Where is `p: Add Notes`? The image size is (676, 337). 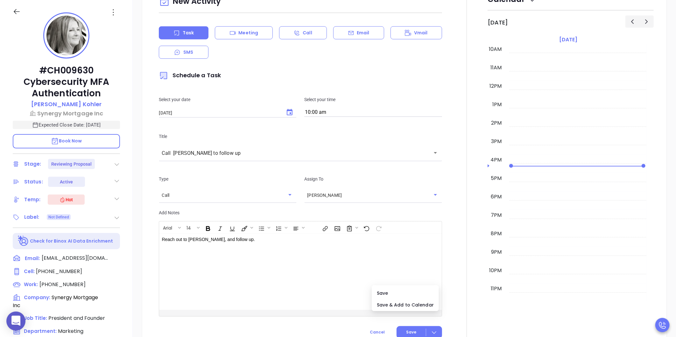
p: Add Notes is located at coordinates (300, 213).